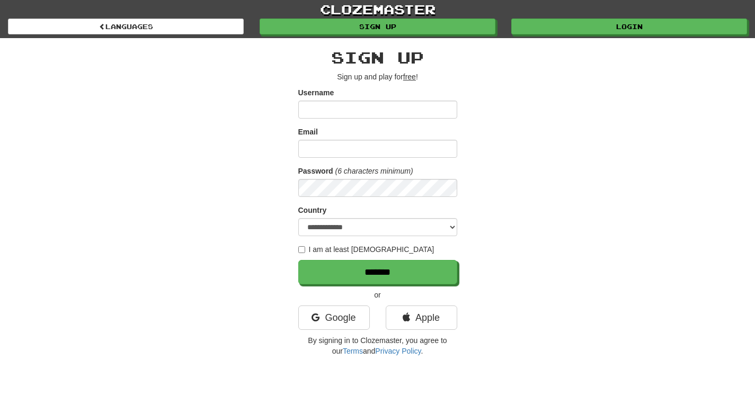 This screenshot has height=405, width=755. Describe the element at coordinates (378, 346) in the screenshot. I see `p: By signing in to Clozemaster, you agree to our and .` at that location.